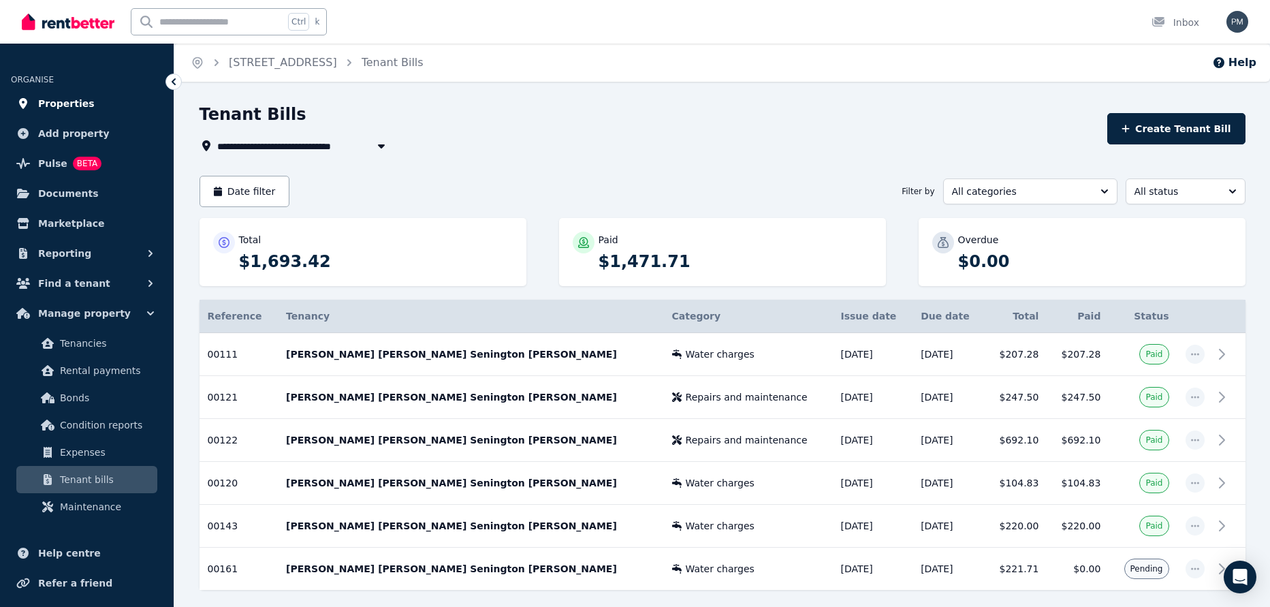 Image resolution: width=1270 pixels, height=607 pixels. Describe the element at coordinates (75, 583) in the screenshot. I see `span: Refer a friend` at that location.